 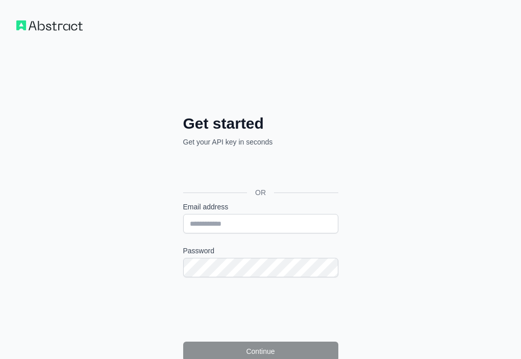 What do you see at coordinates (50, 26) in the screenshot?
I see `img: Workflow` at bounding box center [50, 26].